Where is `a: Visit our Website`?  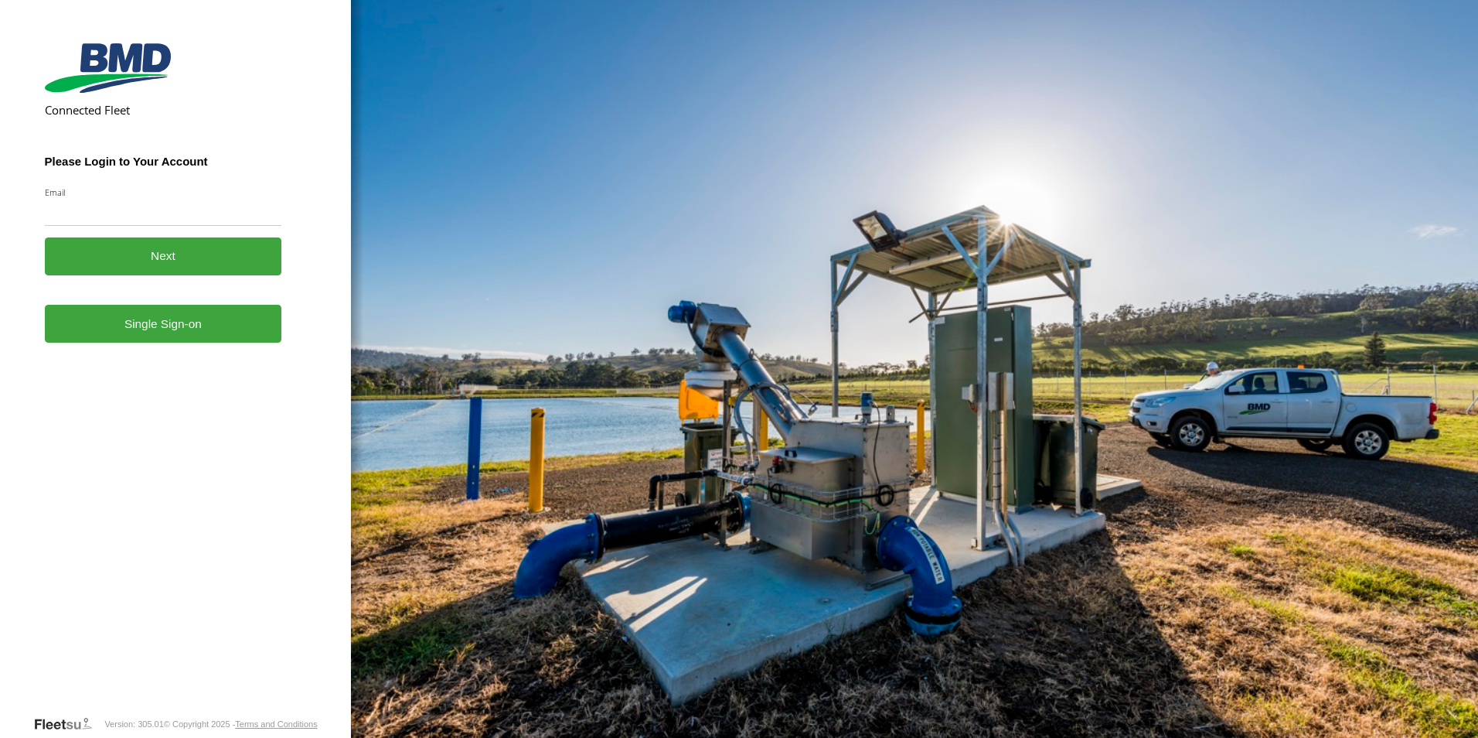
a: Visit our Website is located at coordinates (69, 724).